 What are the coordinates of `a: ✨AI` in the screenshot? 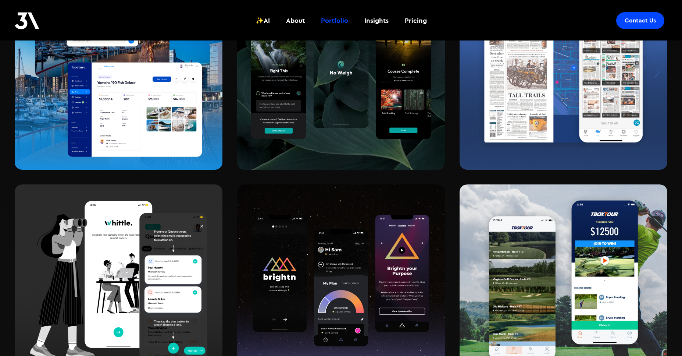 It's located at (263, 21).